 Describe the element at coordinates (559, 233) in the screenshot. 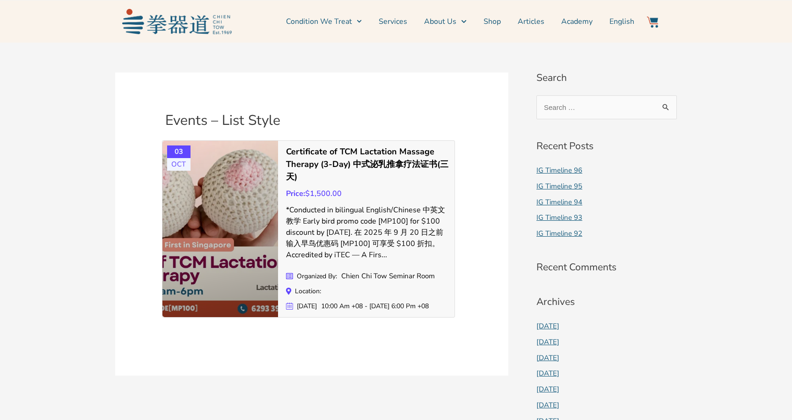

I see `a: IG Timeline 92` at that location.